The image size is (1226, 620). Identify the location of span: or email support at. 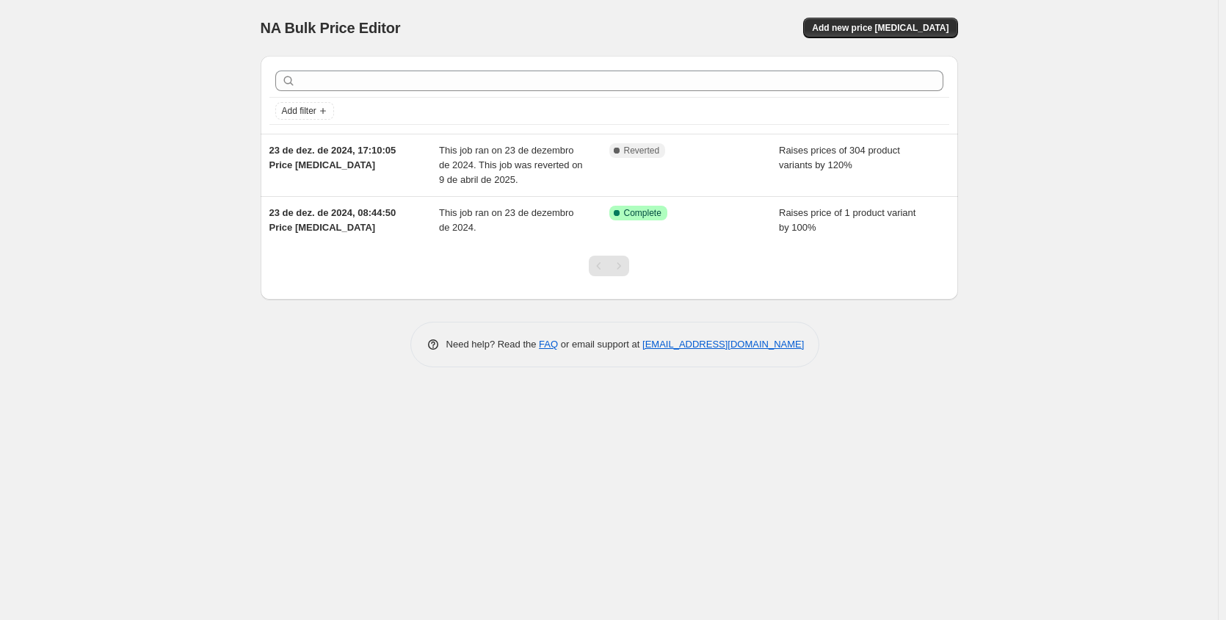
(600, 344).